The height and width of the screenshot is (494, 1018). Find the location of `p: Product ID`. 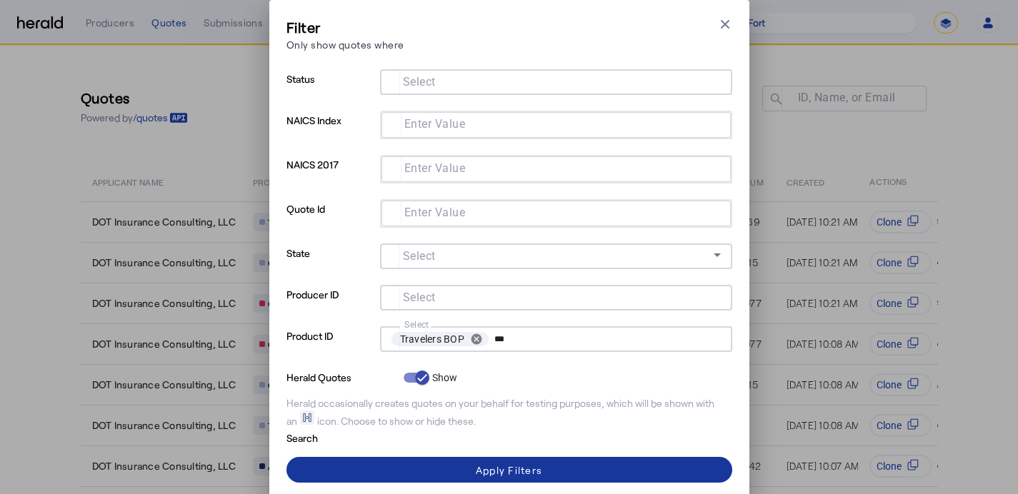

p: Product ID is located at coordinates (330, 347).